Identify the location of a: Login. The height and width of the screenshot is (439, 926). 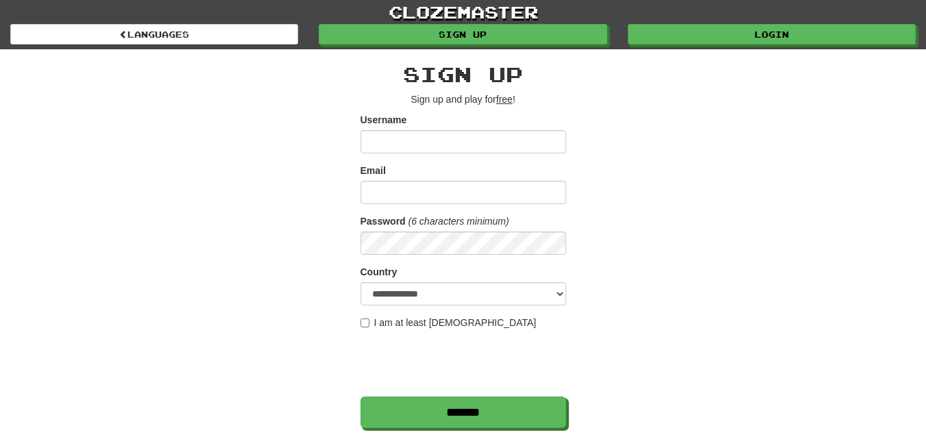
(772, 34).